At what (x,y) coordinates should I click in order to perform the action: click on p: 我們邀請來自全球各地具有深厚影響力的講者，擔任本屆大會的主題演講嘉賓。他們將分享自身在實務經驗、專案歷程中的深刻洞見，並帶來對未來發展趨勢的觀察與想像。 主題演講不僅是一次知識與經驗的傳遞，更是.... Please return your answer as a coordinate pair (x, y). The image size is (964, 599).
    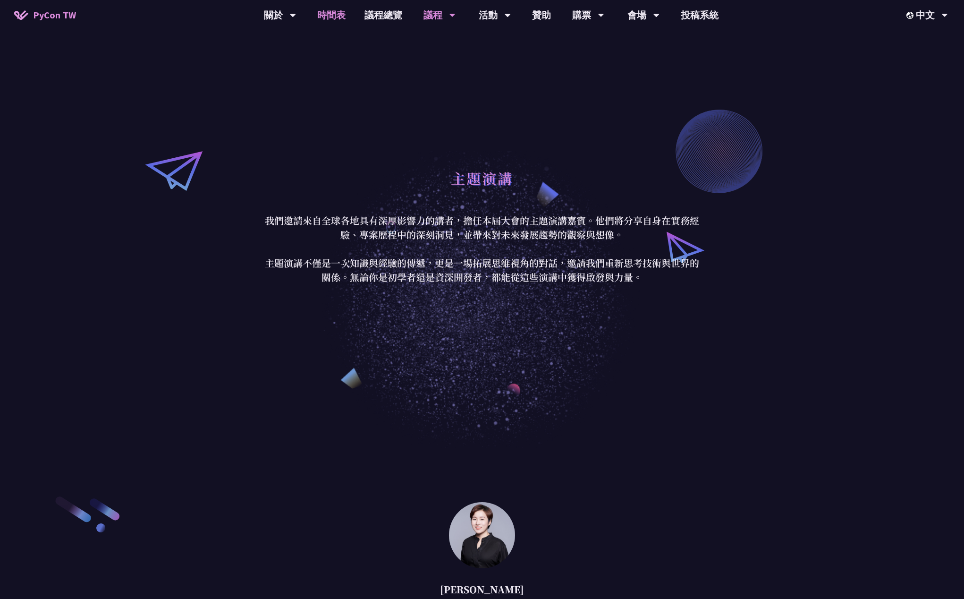
    Looking at the image, I should click on (482, 249).